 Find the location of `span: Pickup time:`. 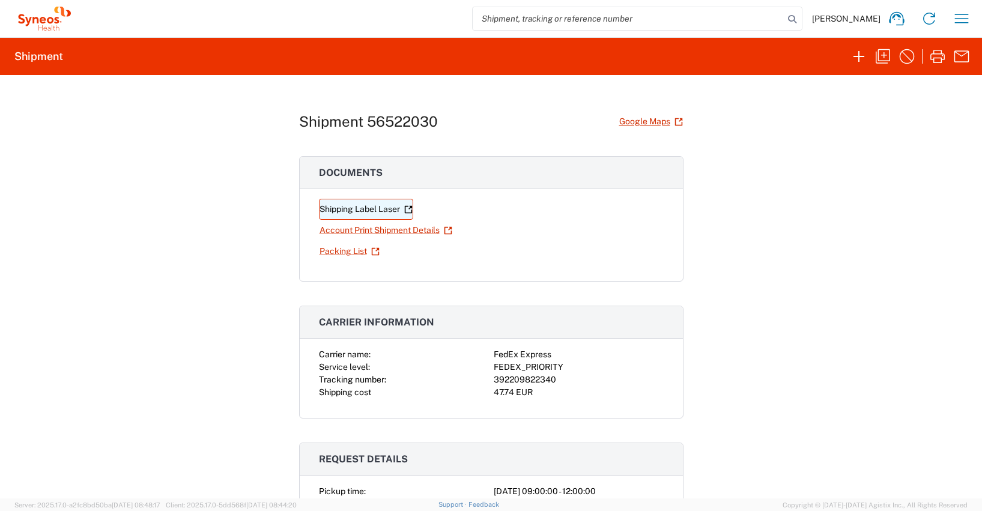

span: Pickup time: is located at coordinates (342, 491).